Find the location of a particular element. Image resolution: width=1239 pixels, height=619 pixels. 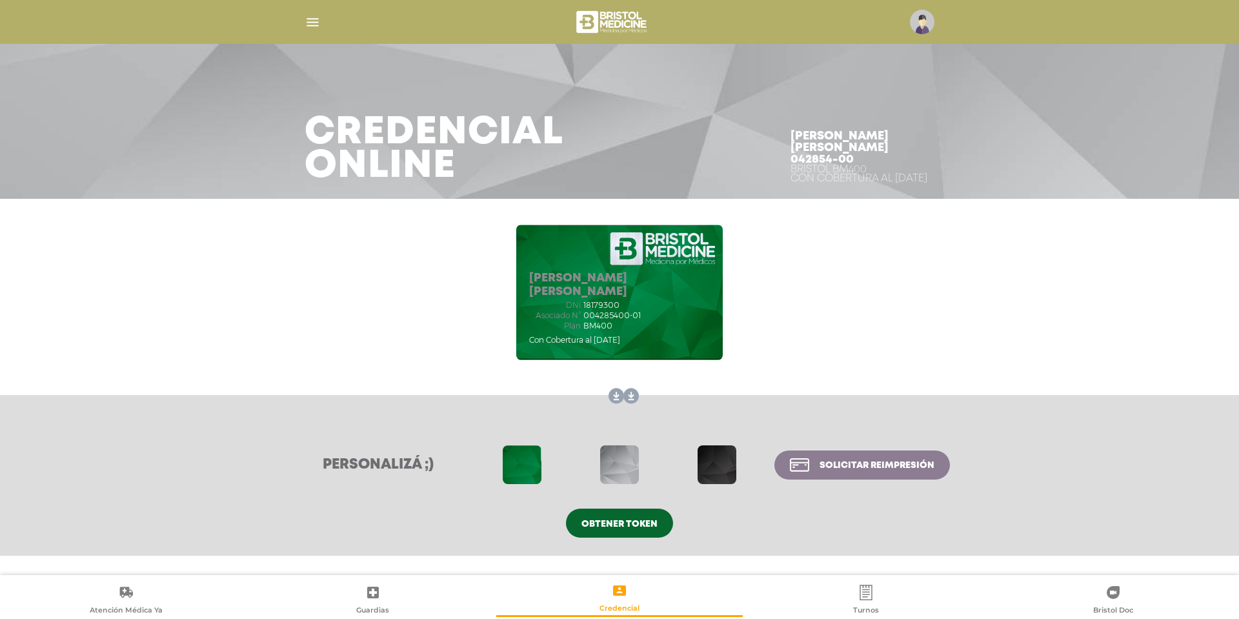

img: Cober_menu-lines-white.svg is located at coordinates (312, 22).